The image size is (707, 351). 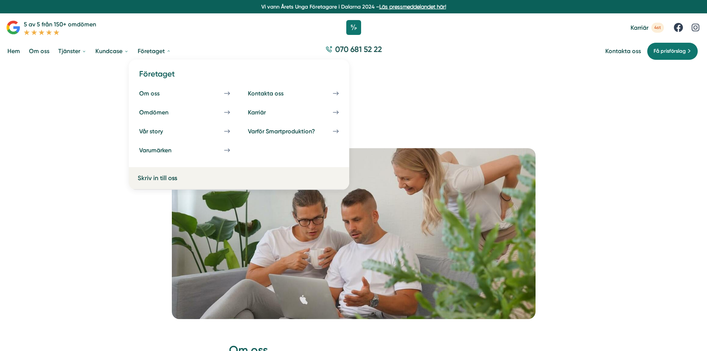 What do you see at coordinates (164, 150) in the screenshot?
I see `div: Varumärken` at bounding box center [164, 150].